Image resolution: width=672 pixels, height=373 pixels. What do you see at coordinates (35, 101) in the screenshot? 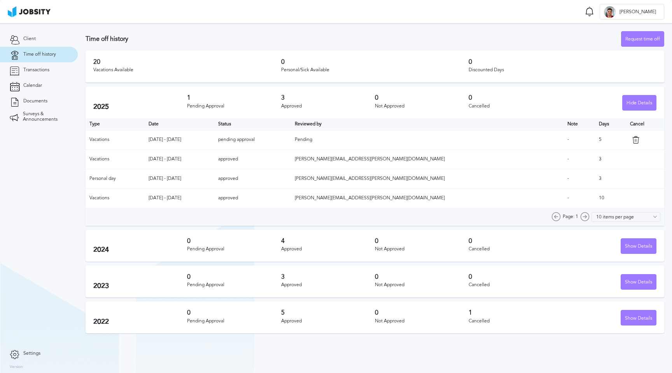
I see `span: Documents` at bounding box center [35, 101].